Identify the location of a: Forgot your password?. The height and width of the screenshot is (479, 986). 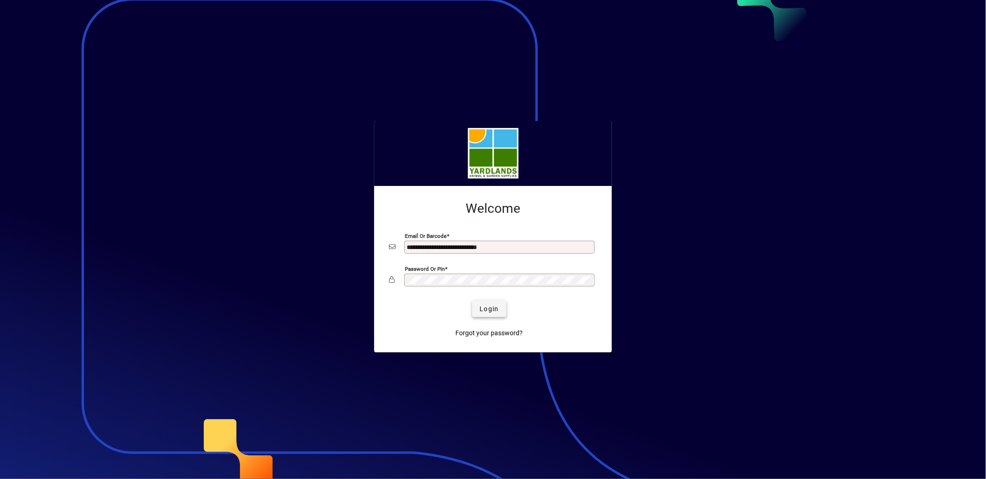
(489, 333).